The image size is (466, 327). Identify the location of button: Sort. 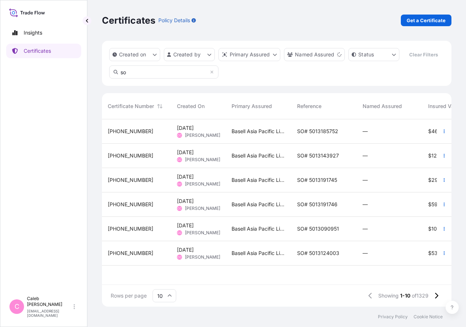
(160, 106).